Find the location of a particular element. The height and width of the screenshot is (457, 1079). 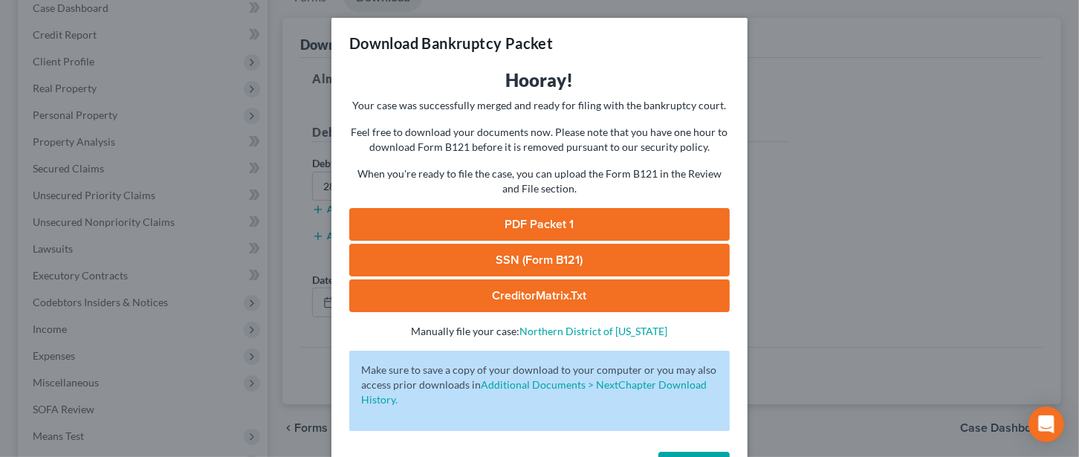

p: Your case was successfully merged and ready for filing with the bankruptcy court. is located at coordinates (539, 105).